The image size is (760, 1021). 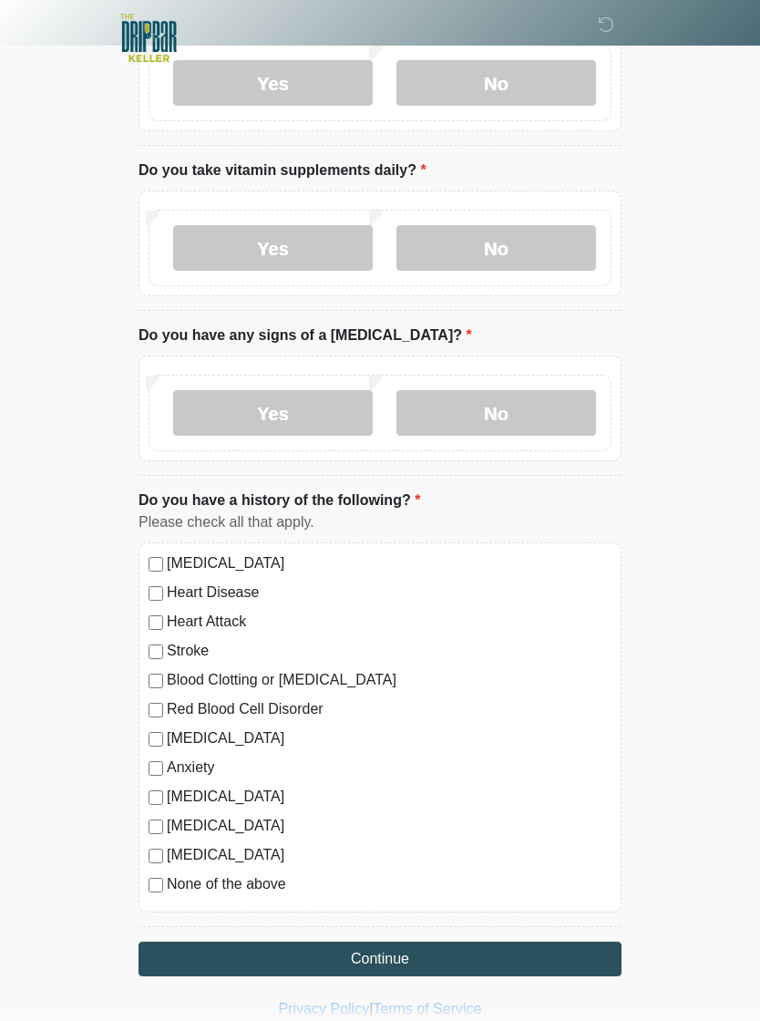 I want to click on div: Please check all that apply., so click(x=380, y=522).